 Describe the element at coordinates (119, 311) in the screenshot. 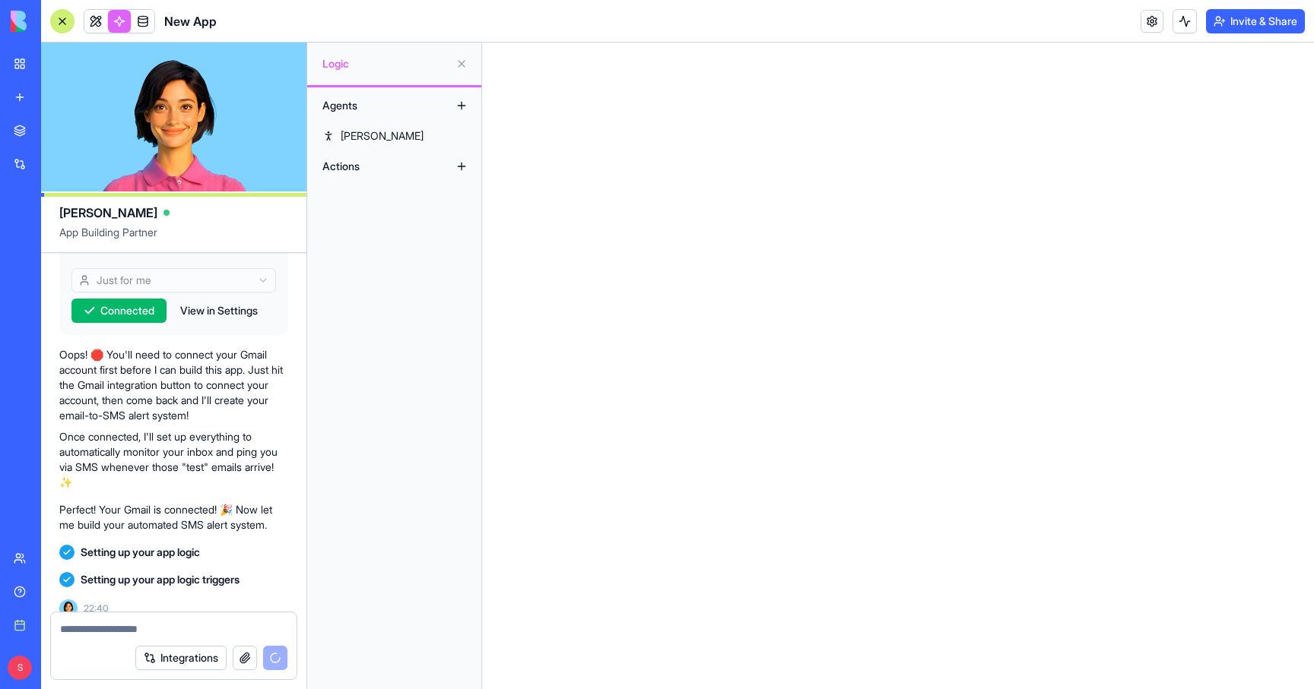

I see `button: Connected` at that location.